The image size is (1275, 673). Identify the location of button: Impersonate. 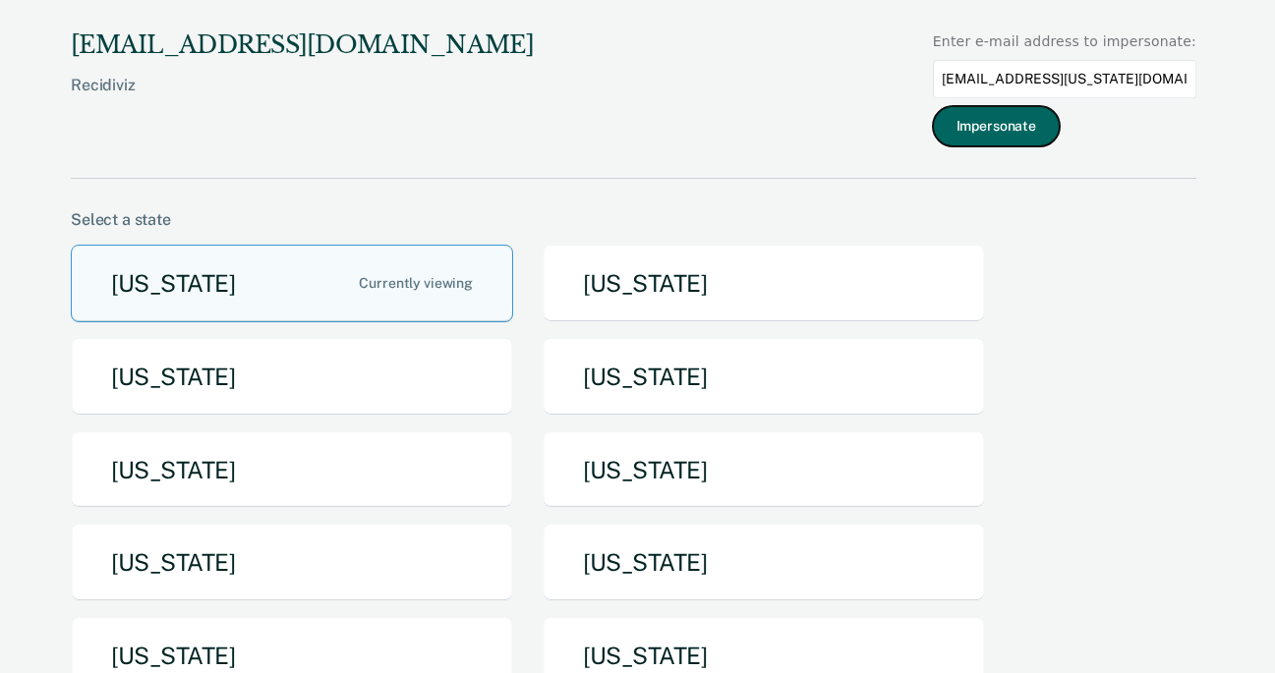
(996, 126).